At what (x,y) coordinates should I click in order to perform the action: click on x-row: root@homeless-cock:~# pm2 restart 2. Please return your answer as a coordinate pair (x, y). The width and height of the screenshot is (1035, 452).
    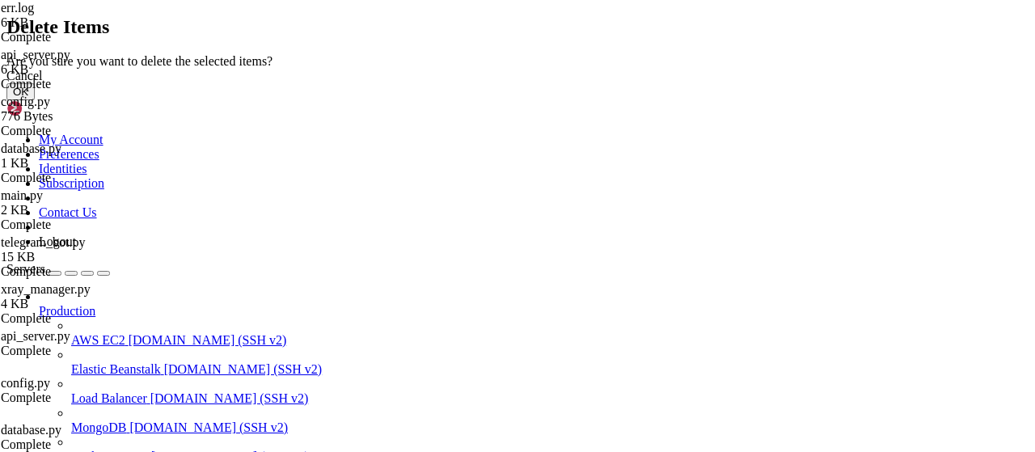
    Looking at the image, I should click on (416, 81).